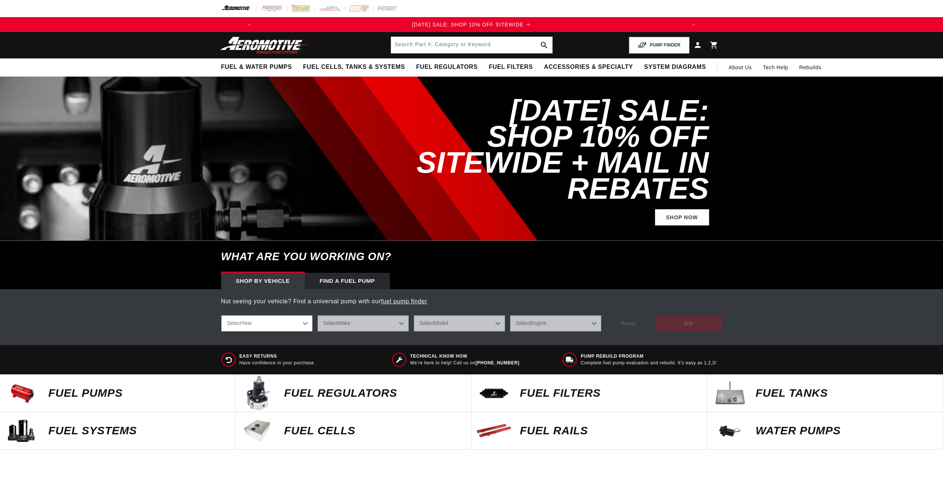  Describe the element at coordinates (846, 393) in the screenshot. I see `p: Fuel Tanks` at that location.